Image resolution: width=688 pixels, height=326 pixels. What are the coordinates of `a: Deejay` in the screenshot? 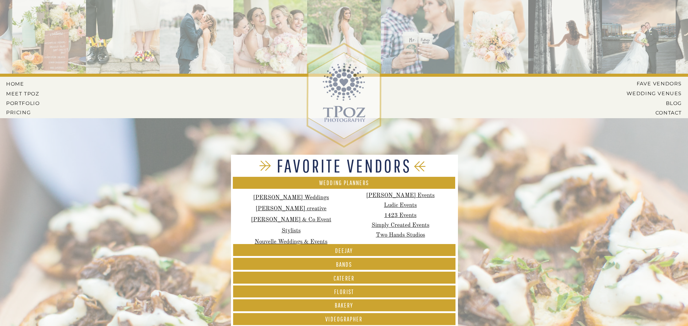 It's located at (344, 251).